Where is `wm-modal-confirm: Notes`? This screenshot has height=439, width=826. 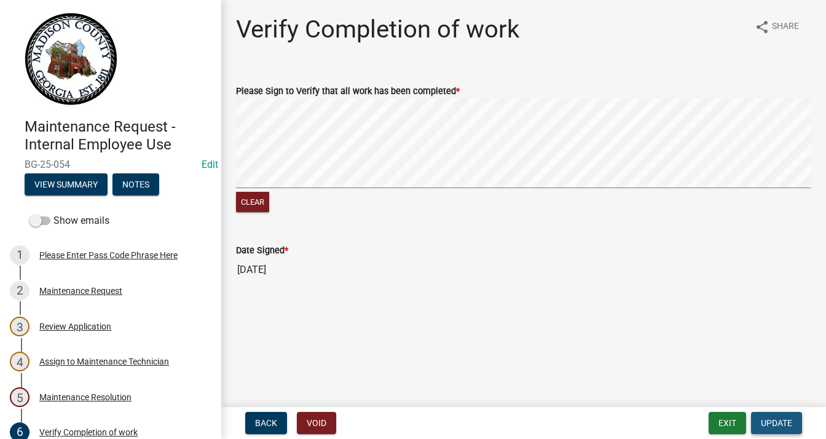
wm-modal-confirm: Notes is located at coordinates (136, 185).